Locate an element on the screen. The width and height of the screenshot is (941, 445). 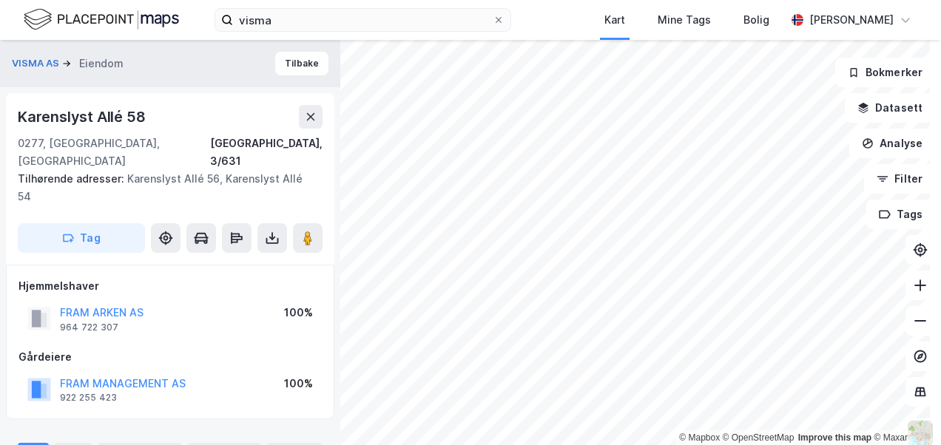
div: Mine Tags is located at coordinates (684, 20).